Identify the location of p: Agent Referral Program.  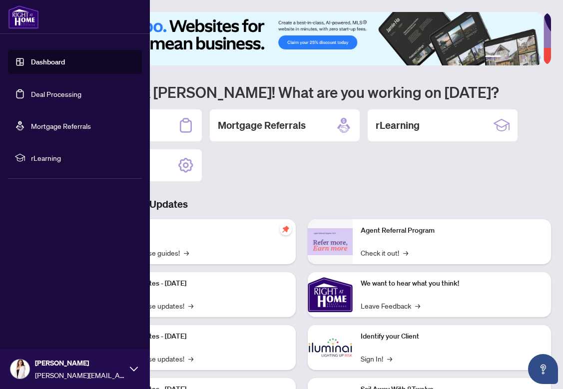
(452, 231).